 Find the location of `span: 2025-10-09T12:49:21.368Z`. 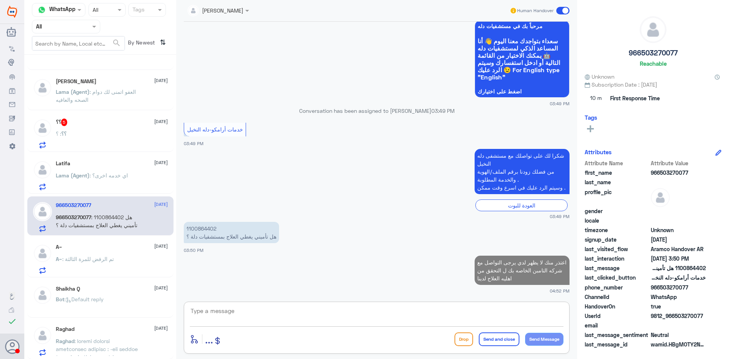

span: 2025-10-09T12:49:21.368Z is located at coordinates (678, 239).